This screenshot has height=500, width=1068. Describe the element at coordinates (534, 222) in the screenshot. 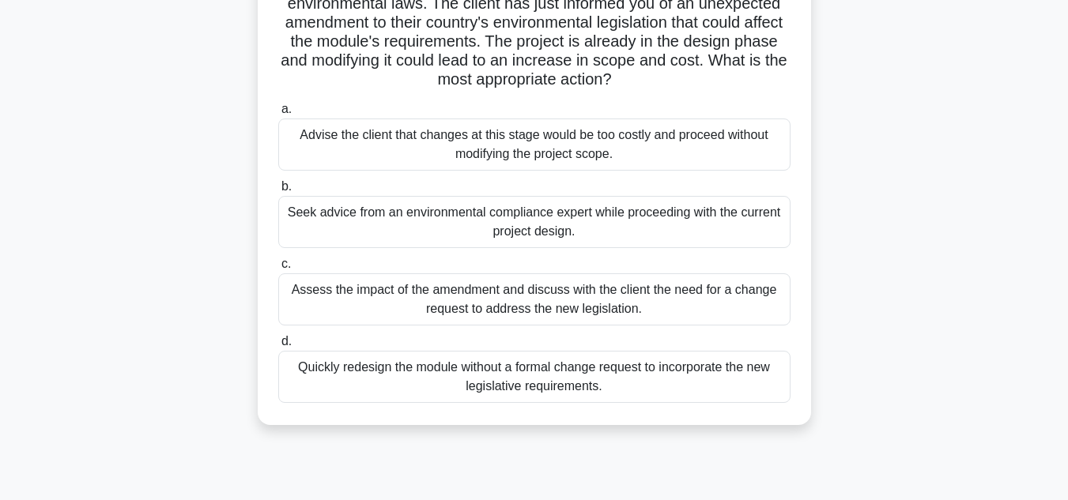

I see `div: Seek advice from an environmental compliance expert while proceeding with the current project des...` at that location.